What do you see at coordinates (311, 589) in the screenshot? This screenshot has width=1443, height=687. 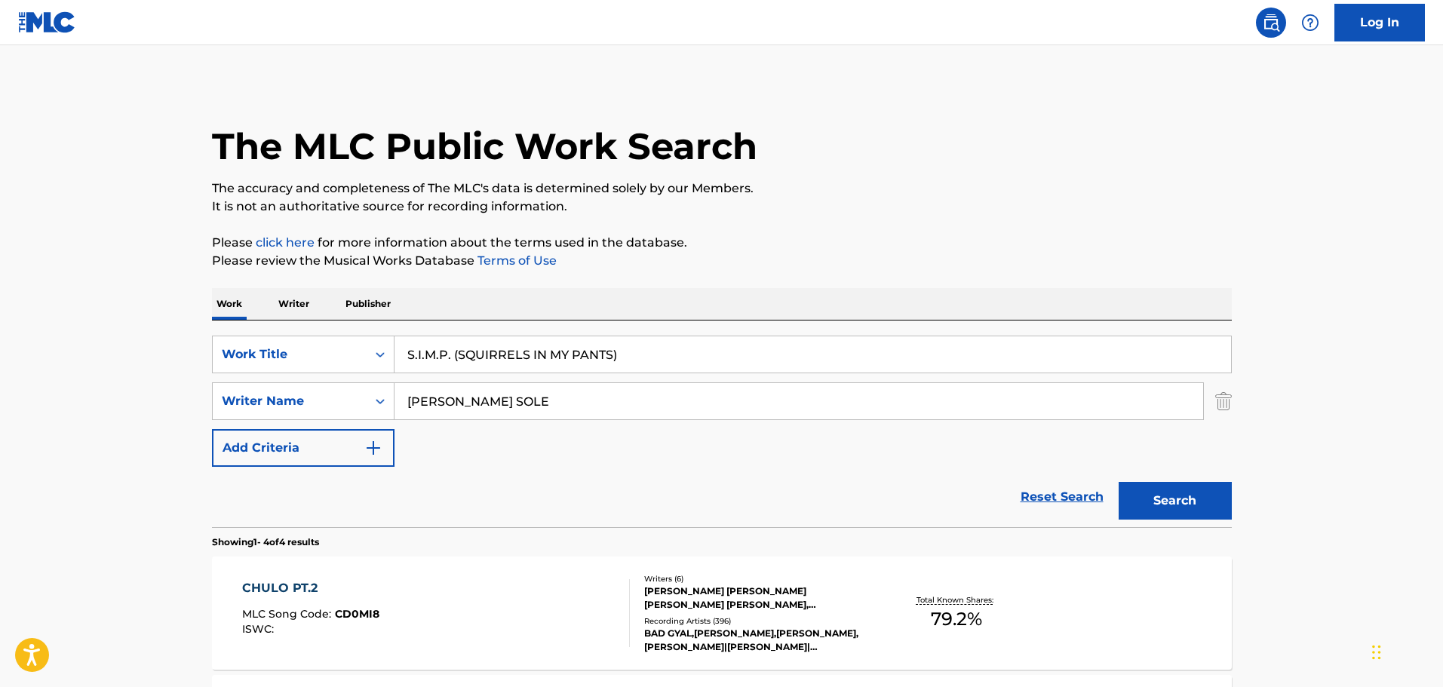 I see `div: CHULO PT.2` at bounding box center [311, 589].